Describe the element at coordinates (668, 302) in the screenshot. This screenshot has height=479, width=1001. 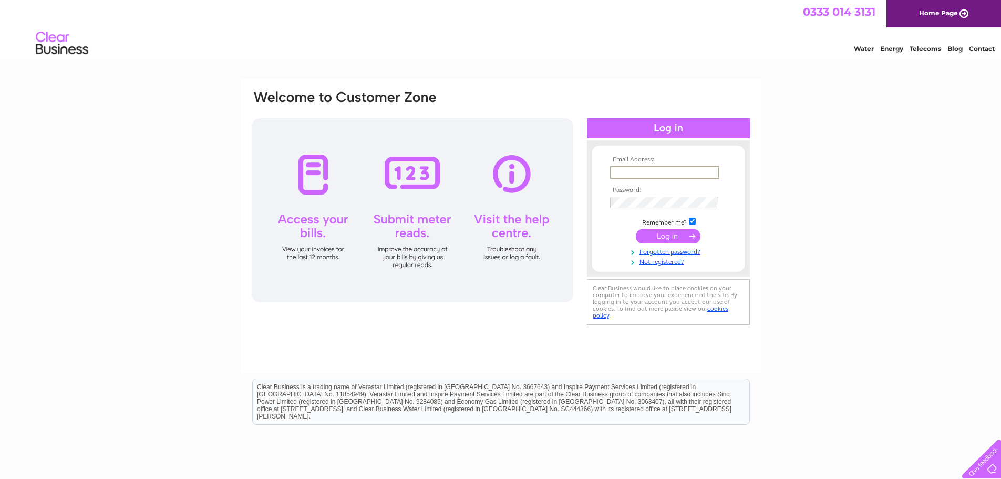
I see `div: Clear Business would like to place cookies on your computer to improve your experience of the sit...` at that location.